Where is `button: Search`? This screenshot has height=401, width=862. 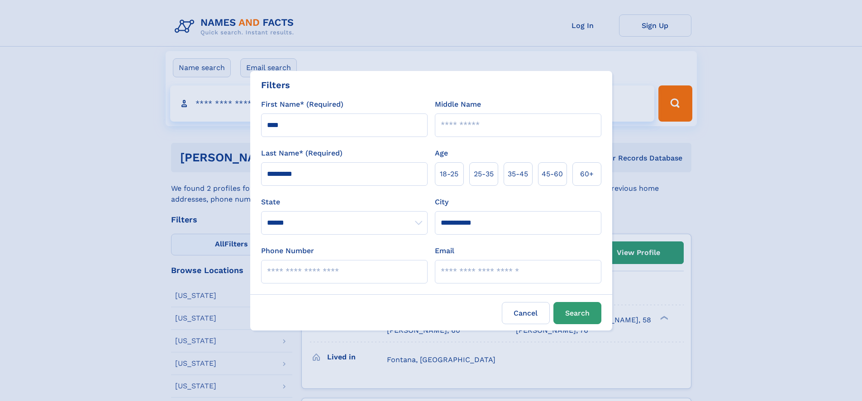
button: Search is located at coordinates (577, 313).